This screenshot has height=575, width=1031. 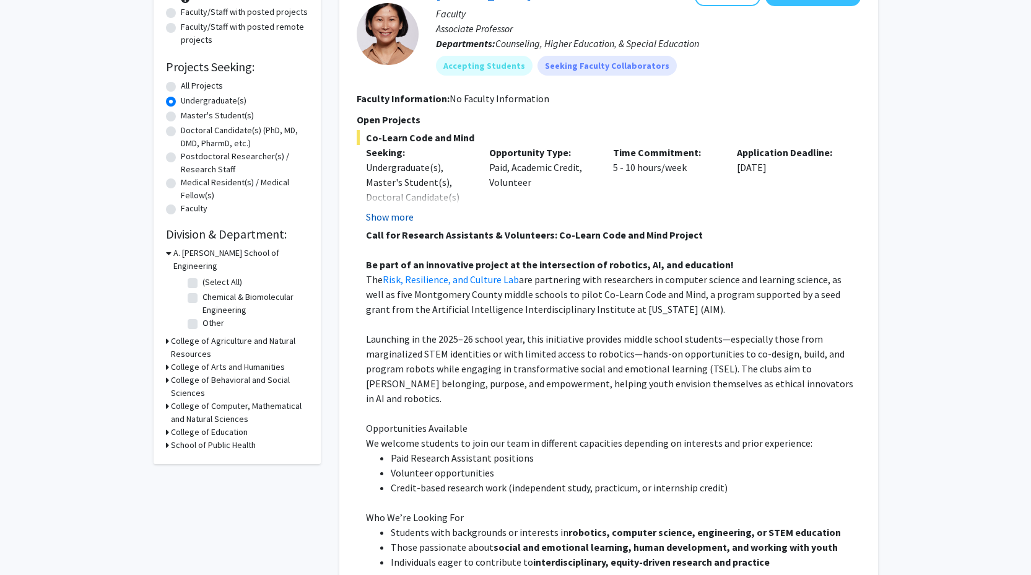 I want to click on h3: College of Agriculture and Natural Resources, so click(x=240, y=347).